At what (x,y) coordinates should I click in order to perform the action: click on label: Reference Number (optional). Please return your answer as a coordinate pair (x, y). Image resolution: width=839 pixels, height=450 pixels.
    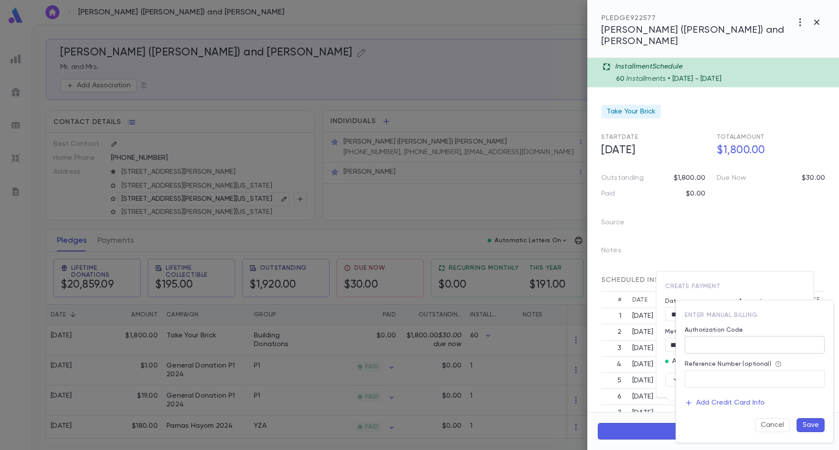
    Looking at the image, I should click on (728, 364).